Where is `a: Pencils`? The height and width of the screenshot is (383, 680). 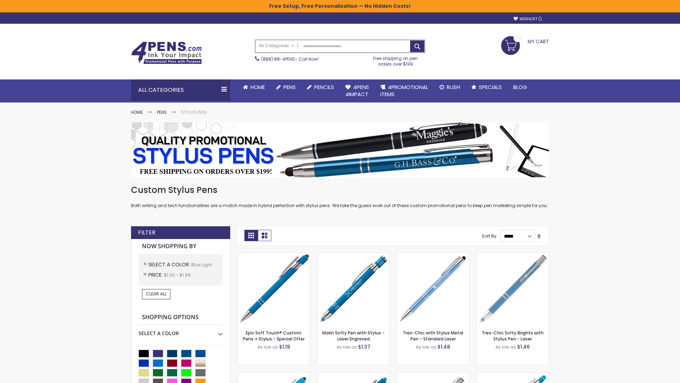 a: Pencils is located at coordinates (321, 87).